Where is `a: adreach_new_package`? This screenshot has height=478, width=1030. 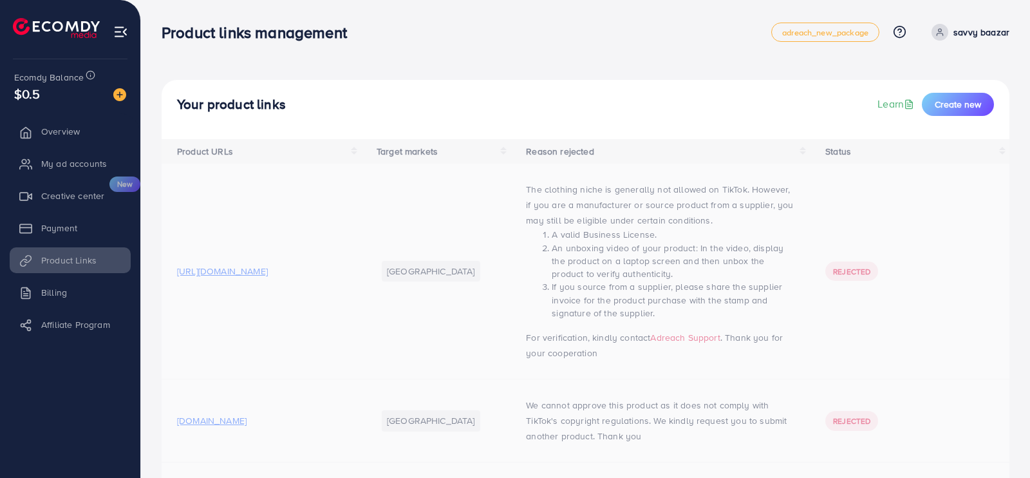 a: adreach_new_package is located at coordinates (826, 32).